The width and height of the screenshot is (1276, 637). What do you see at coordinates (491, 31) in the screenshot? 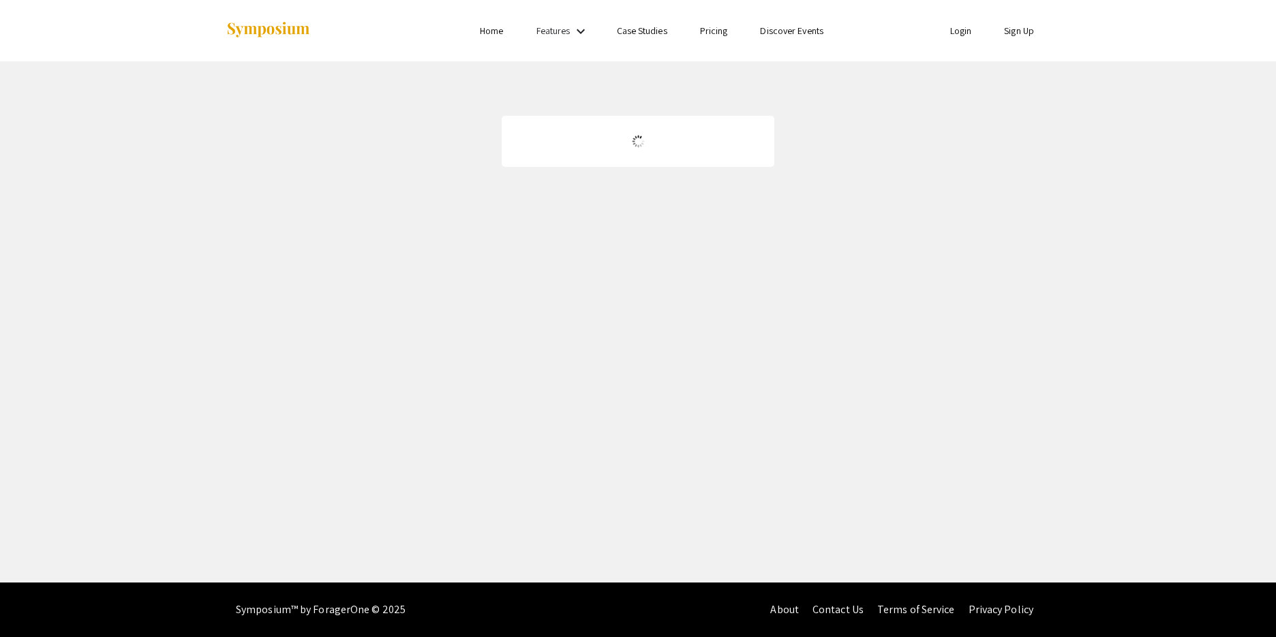
I see `a: Home` at bounding box center [491, 31].